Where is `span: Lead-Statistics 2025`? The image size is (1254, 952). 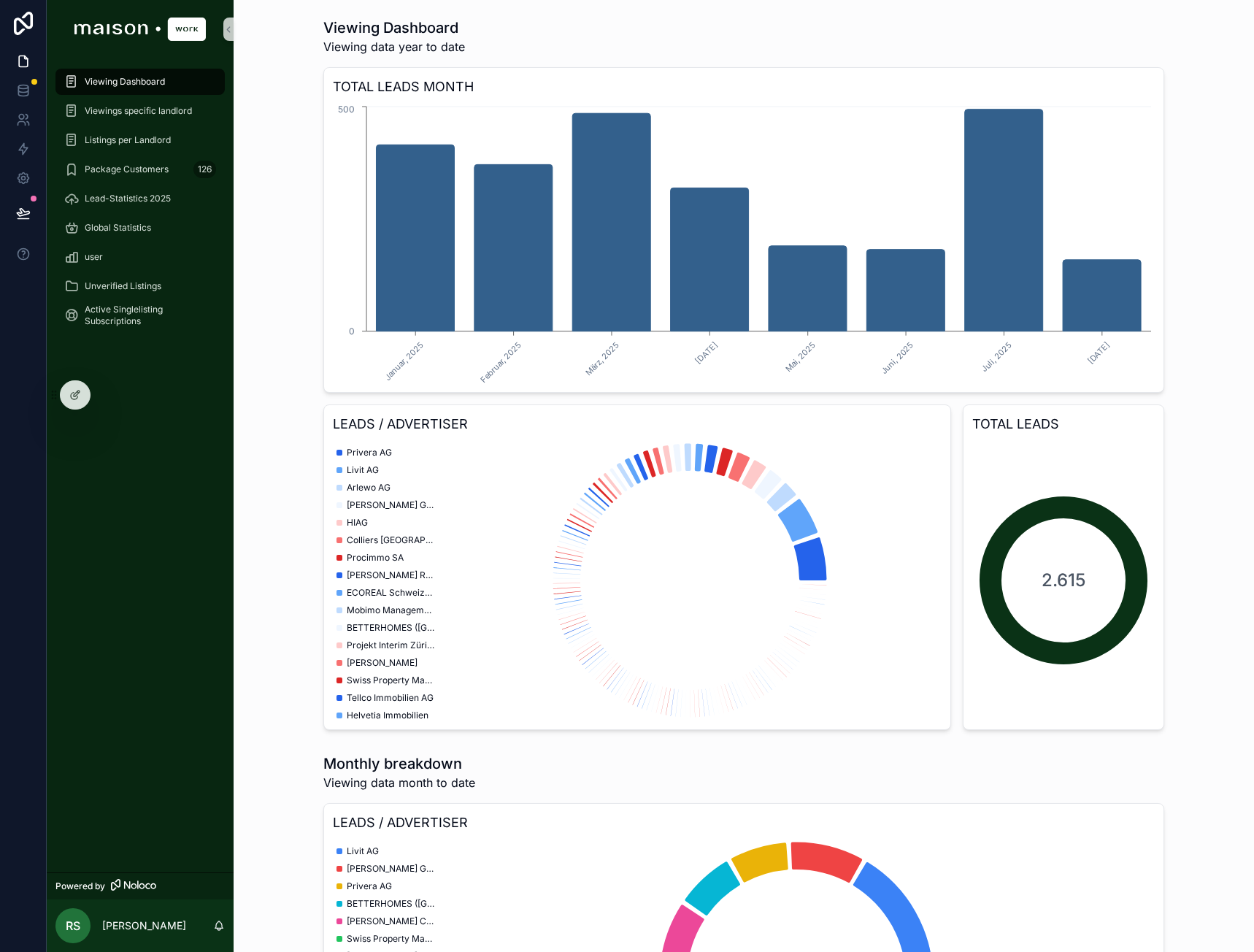
span: Lead-Statistics 2025 is located at coordinates (127, 199).